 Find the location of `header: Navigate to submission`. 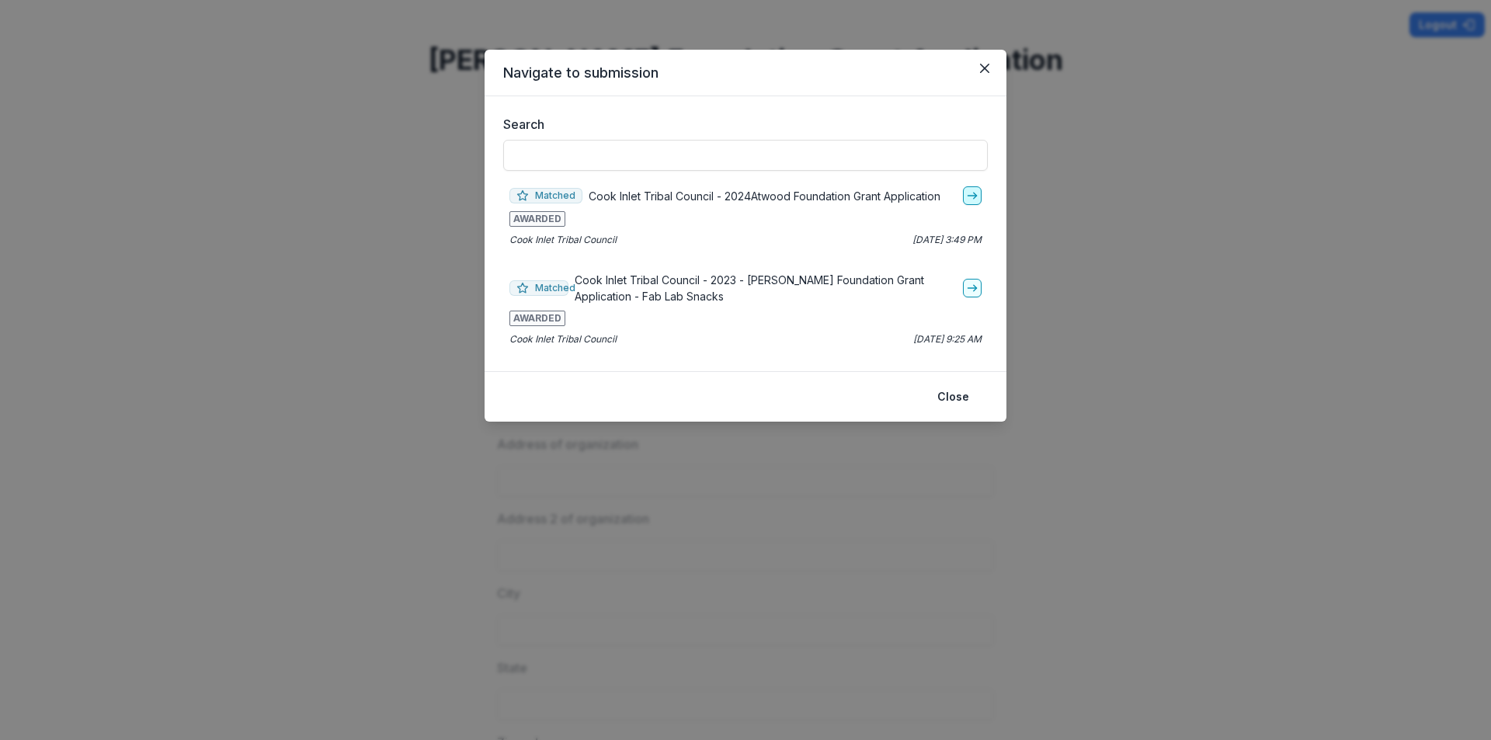

header: Navigate to submission is located at coordinates (745, 73).